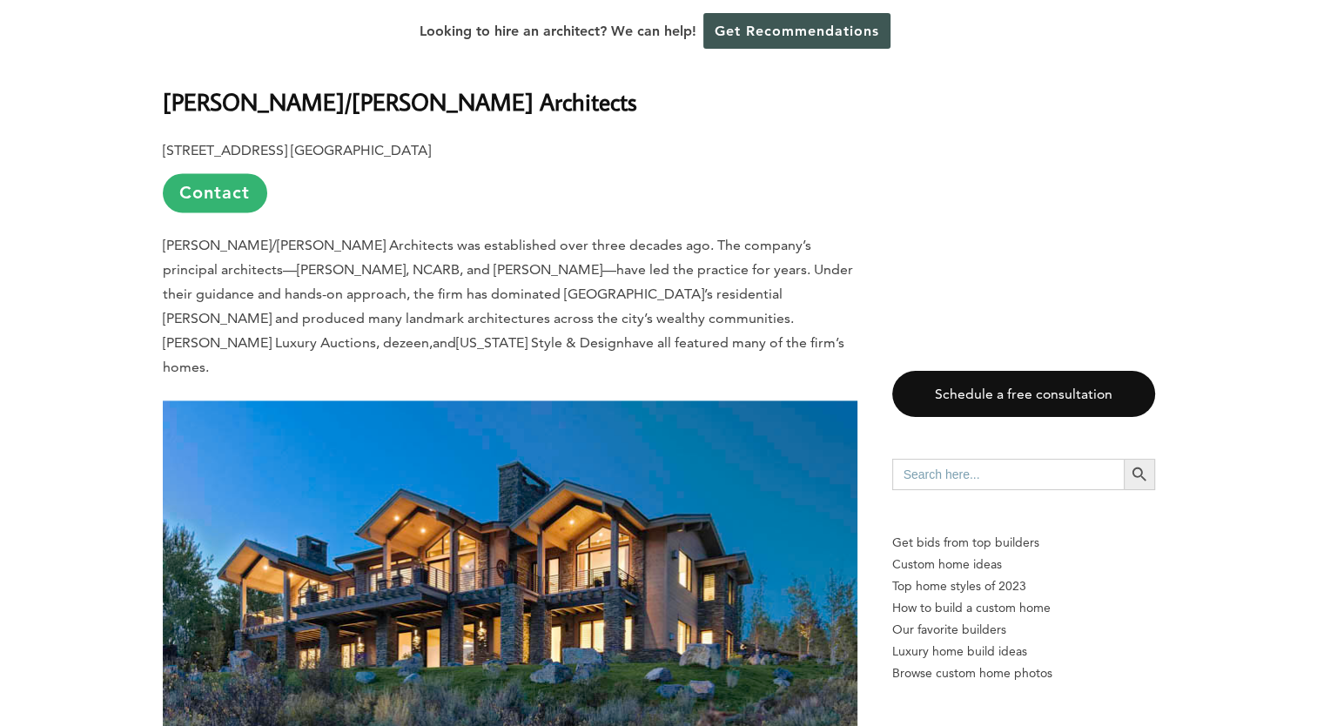 This screenshot has width=1317, height=726. Describe the element at coordinates (1024, 651) in the screenshot. I see `a: Luxury home build ideas` at that location.